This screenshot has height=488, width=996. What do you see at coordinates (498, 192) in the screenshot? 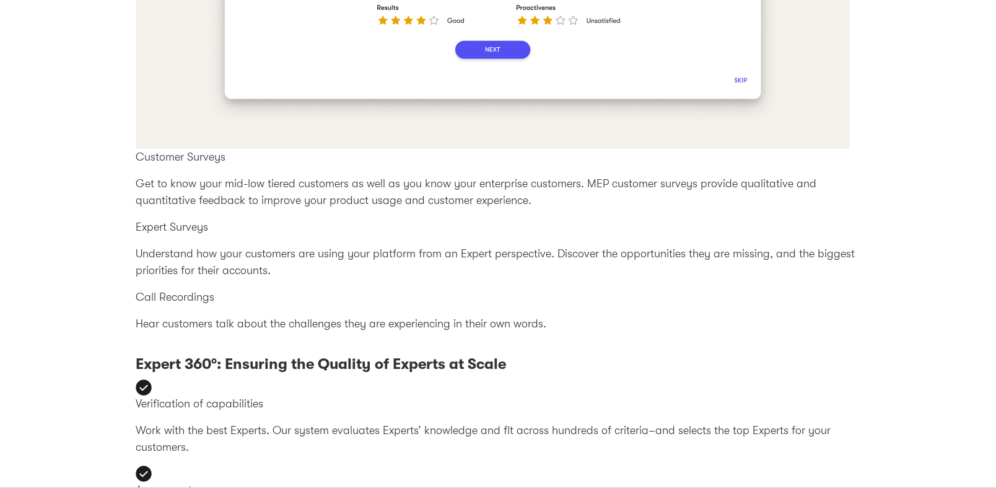
I see `p: Get to know your mid-low tiered customers as well as you know your enterprise customers. MEP cust...` at bounding box center [498, 192].